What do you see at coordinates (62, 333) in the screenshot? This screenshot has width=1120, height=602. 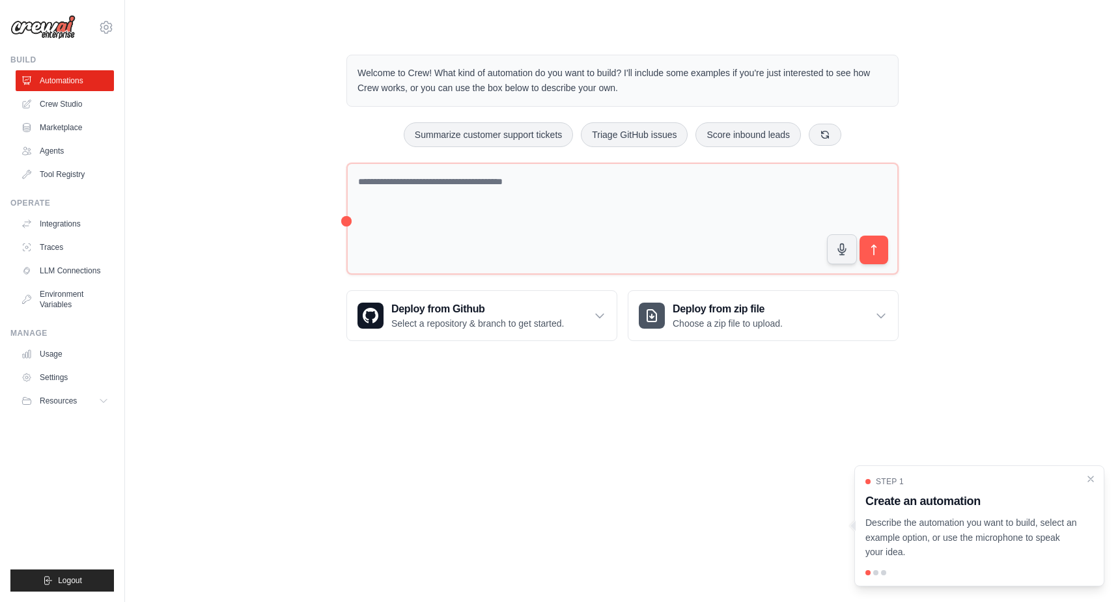 I see `div: Manage` at bounding box center [62, 333].